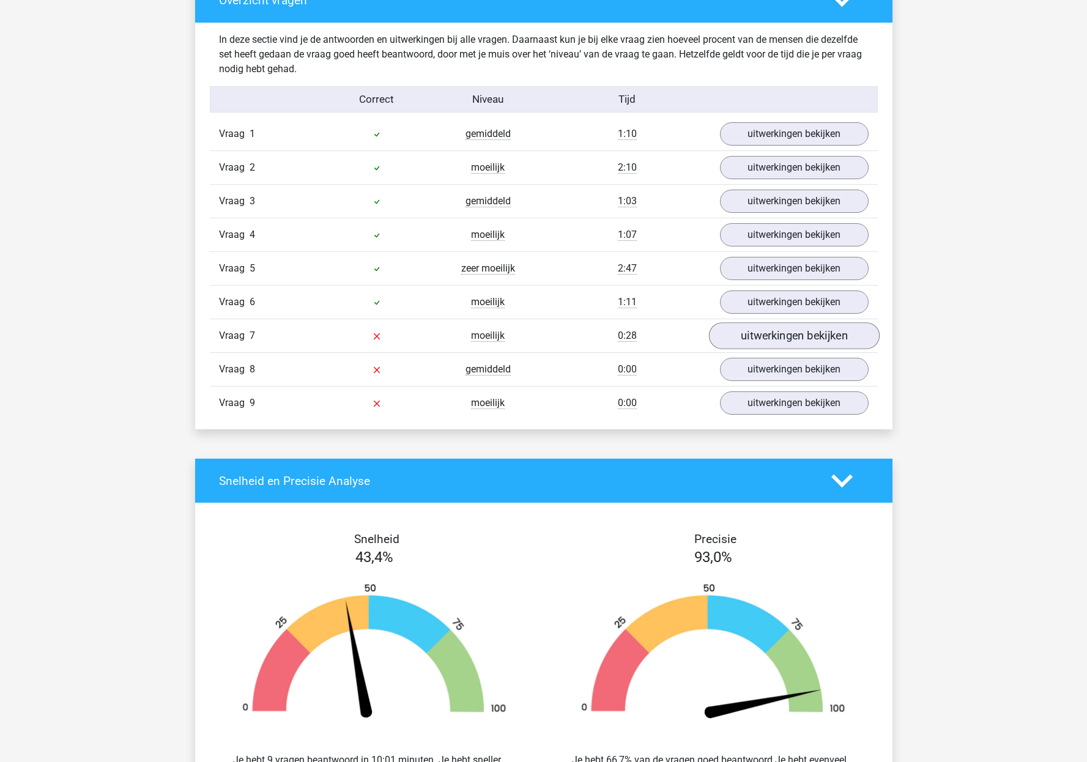 This screenshot has width=1087, height=762. What do you see at coordinates (627, 168) in the screenshot?
I see `span: 2:10` at bounding box center [627, 168].